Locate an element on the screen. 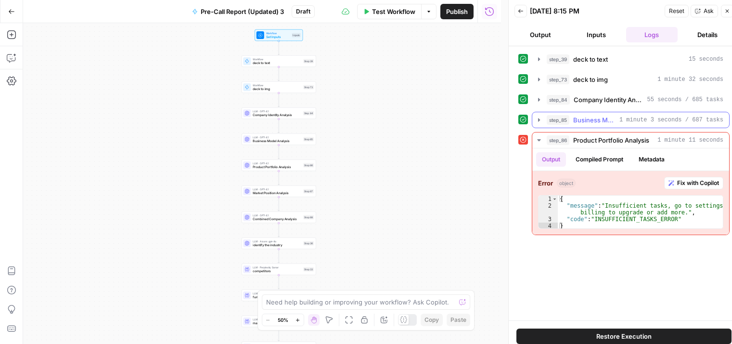 Image resolution: width=732 pixels, height=344 pixels. div: 3 is located at coordinates (549, 219).